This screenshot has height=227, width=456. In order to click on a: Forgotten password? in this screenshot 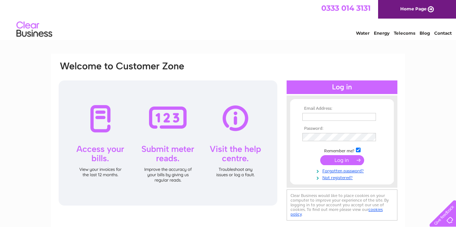, I will do `click(343, 170)`.